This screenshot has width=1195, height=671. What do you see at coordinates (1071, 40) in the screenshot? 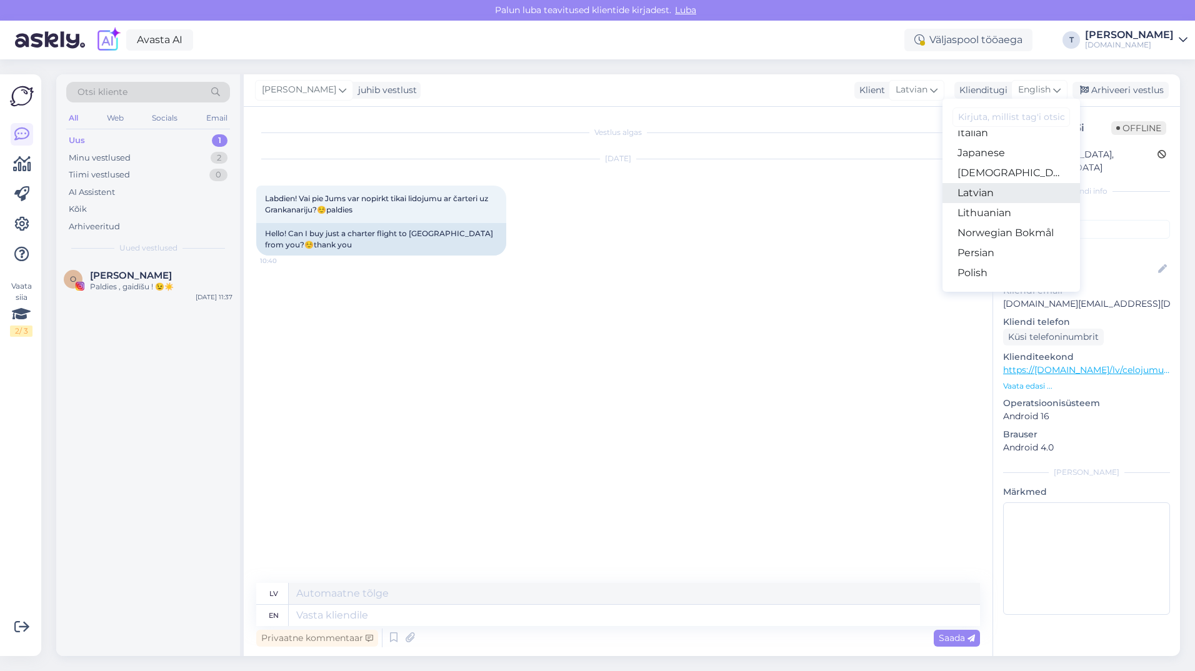
I see `div: T` at bounding box center [1071, 40].